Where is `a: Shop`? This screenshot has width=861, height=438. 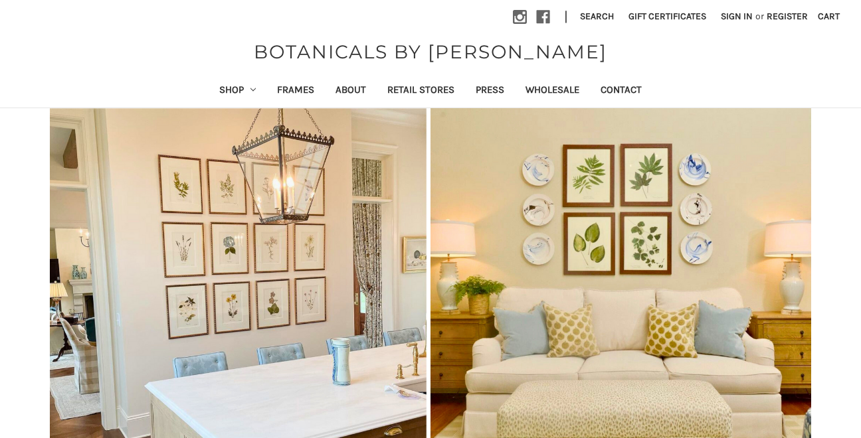 a: Shop is located at coordinates (238, 91).